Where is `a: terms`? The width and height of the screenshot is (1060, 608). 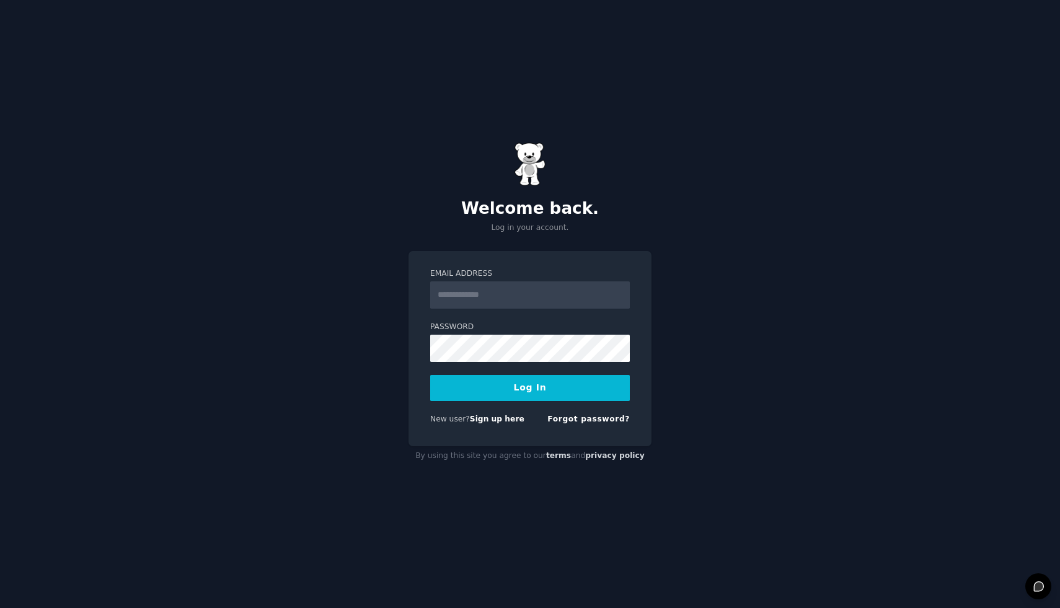
a: terms is located at coordinates (558, 456).